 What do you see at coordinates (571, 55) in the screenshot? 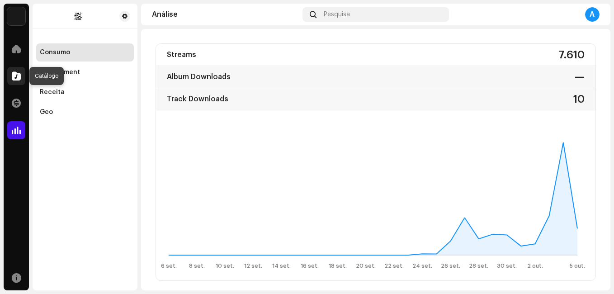
I see `div: 7.610` at bounding box center [571, 55].